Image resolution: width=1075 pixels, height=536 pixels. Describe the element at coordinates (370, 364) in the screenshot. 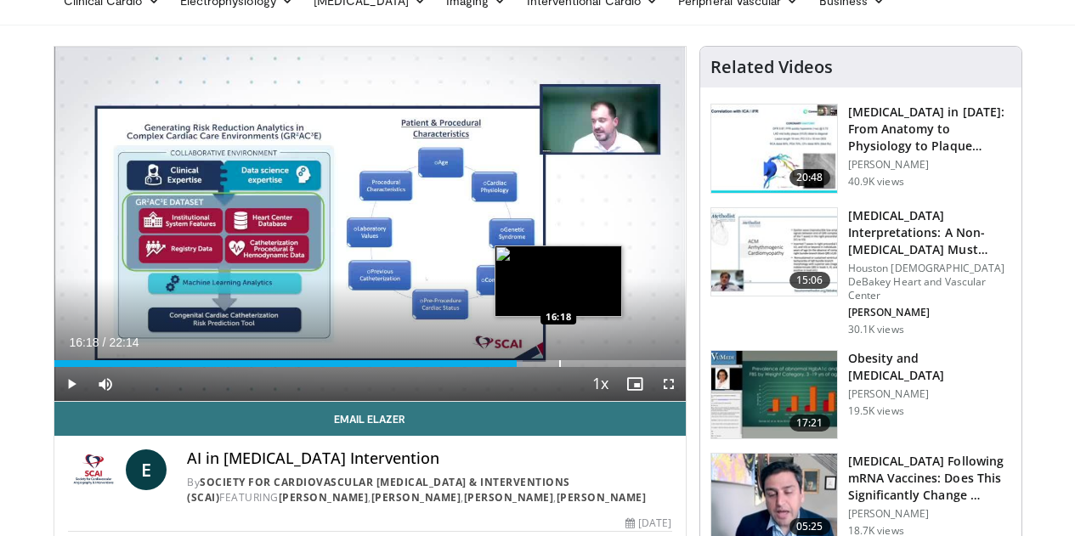

I see `div: Progress Bar` at that location.